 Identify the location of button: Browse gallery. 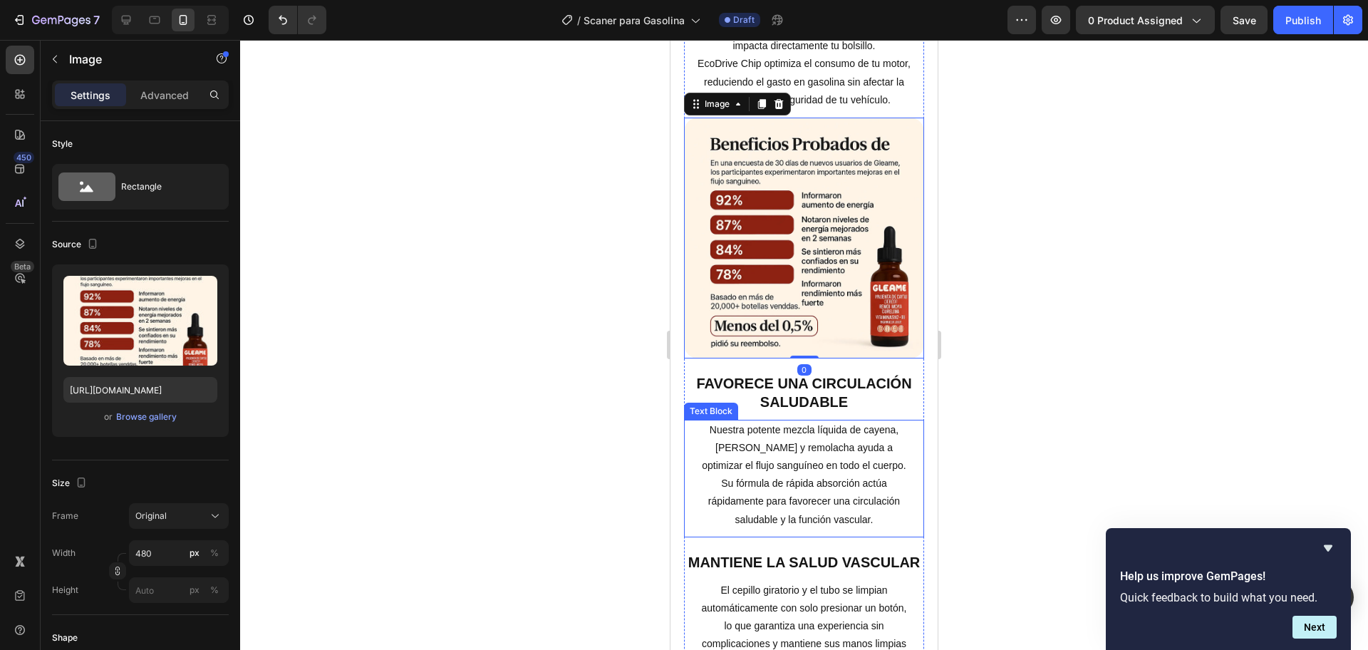
(146, 417).